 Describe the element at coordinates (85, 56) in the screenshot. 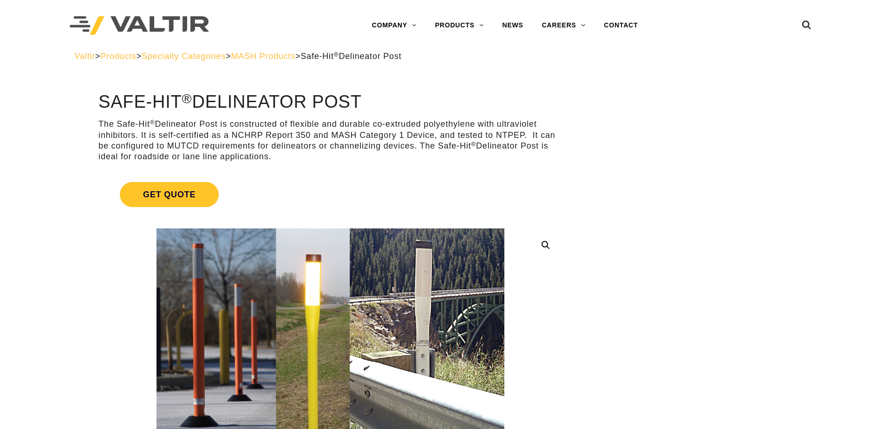

I see `a: Valtir` at that location.